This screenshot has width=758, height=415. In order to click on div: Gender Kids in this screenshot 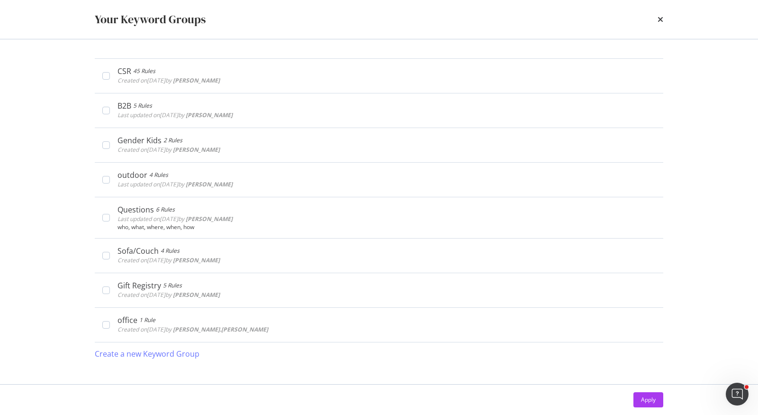, I will do `click(139, 140)`.